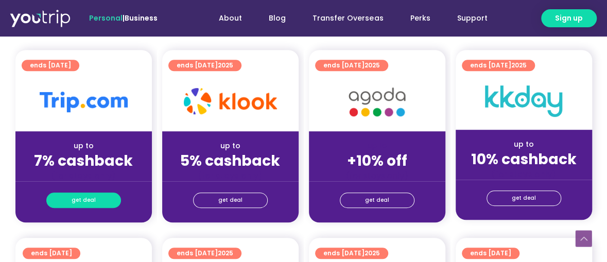  Describe the element at coordinates (343, 18) in the screenshot. I see `nav: Menu` at that location.